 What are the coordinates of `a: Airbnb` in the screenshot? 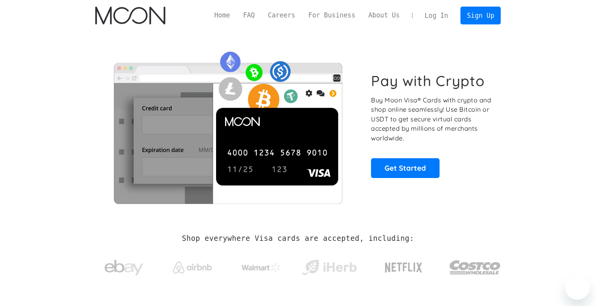 It's located at (192, 265).